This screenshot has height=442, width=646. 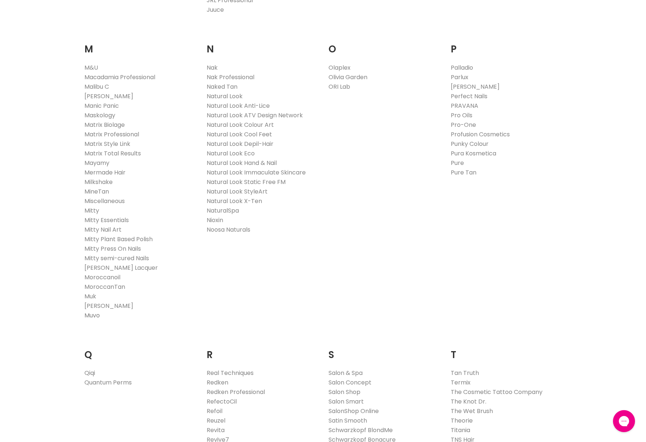 I want to click on h2: Q, so click(x=140, y=350).